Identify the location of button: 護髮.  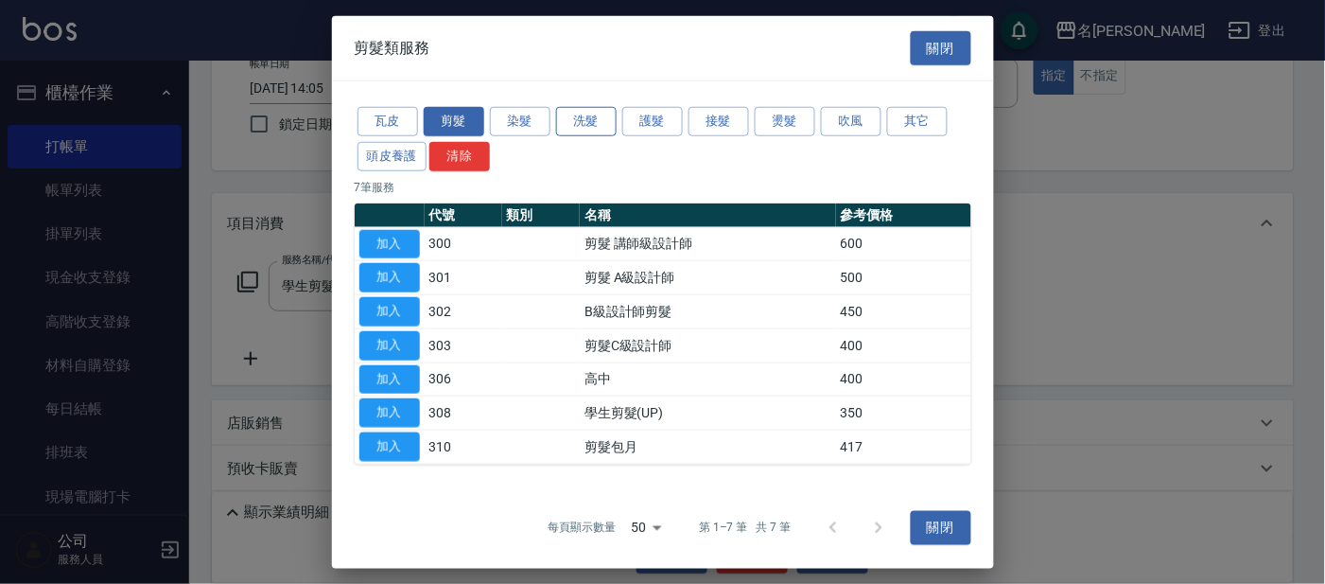
(653, 121).